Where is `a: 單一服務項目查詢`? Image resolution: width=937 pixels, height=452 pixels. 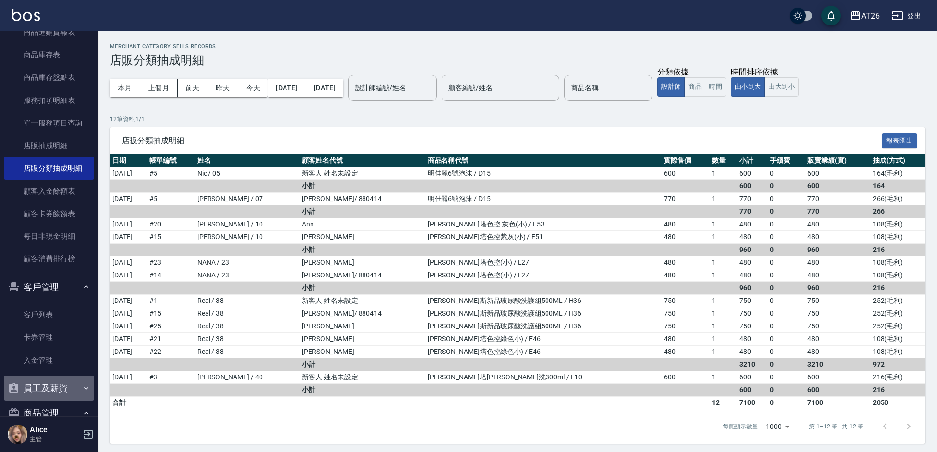 a: 單一服務項目查詢 is located at coordinates (49, 123).